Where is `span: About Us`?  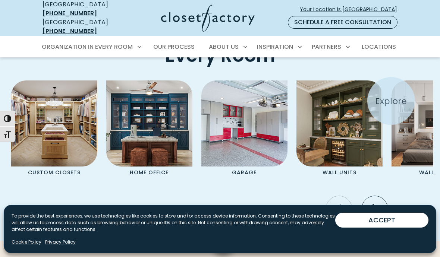
span: About Us is located at coordinates (224, 47).